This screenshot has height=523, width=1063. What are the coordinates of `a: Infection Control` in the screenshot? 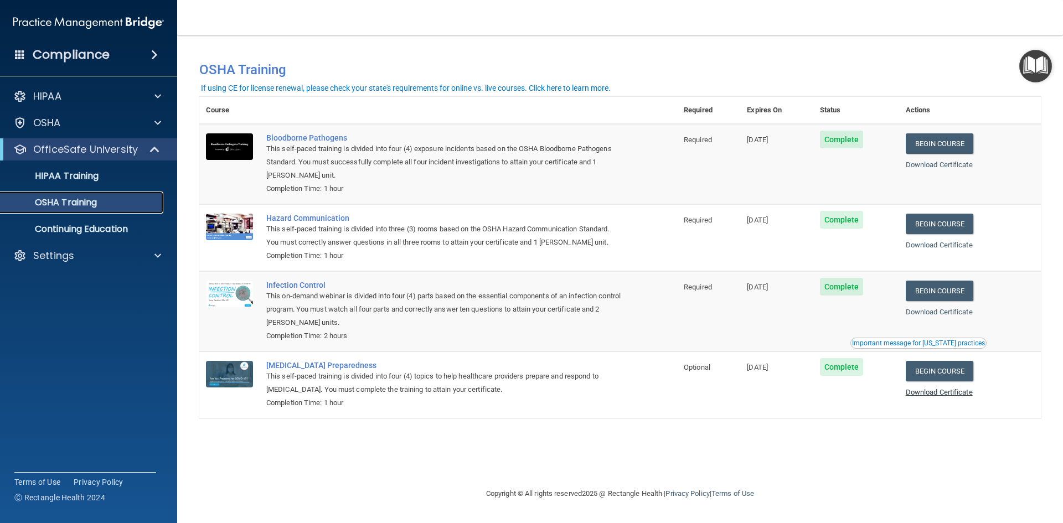 It's located at (444, 285).